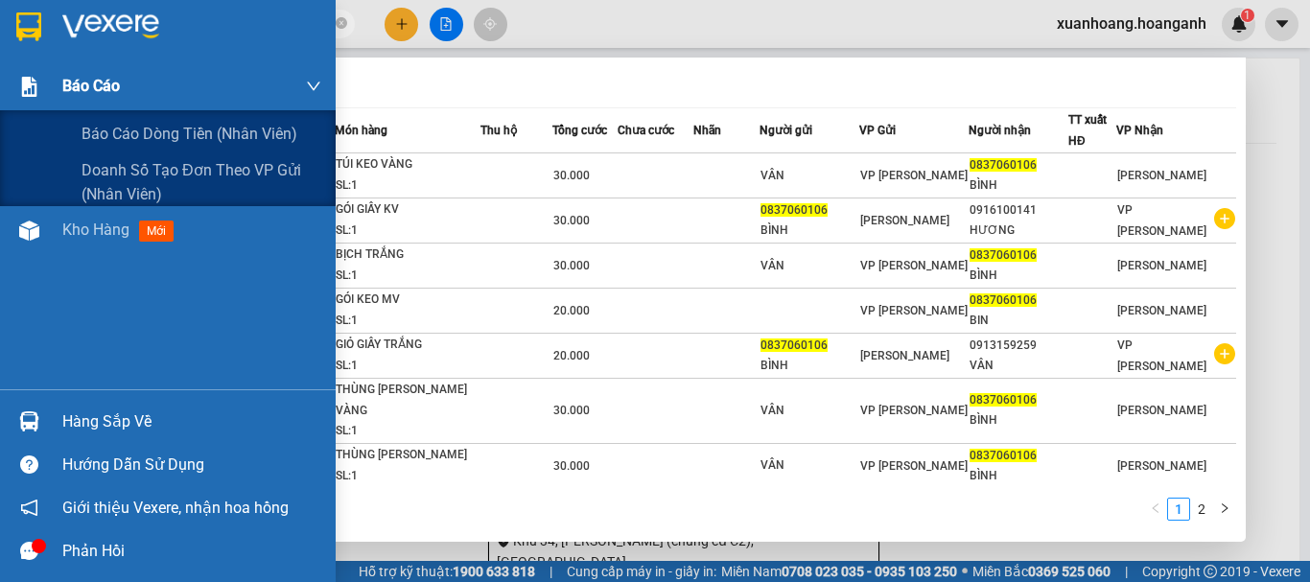 The width and height of the screenshot is (1310, 582). What do you see at coordinates (1202, 509) in the screenshot?
I see `li: 2` at bounding box center [1202, 509].